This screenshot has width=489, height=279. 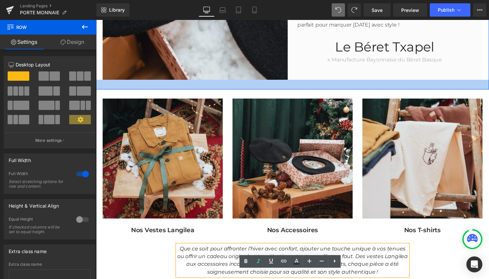 What do you see at coordinates (68, 216) in the screenshot?
I see `p: Nos Vestes Langilea` at bounding box center [68, 216].